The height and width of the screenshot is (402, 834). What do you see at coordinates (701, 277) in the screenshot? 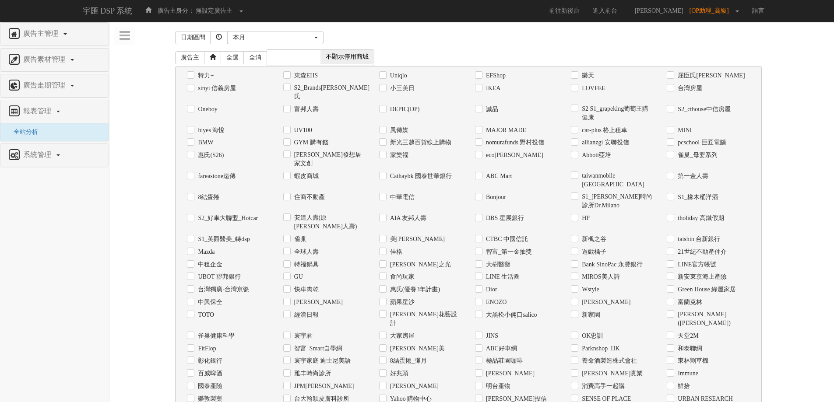
I see `label: 新安東京海上產險` at bounding box center [701, 277].